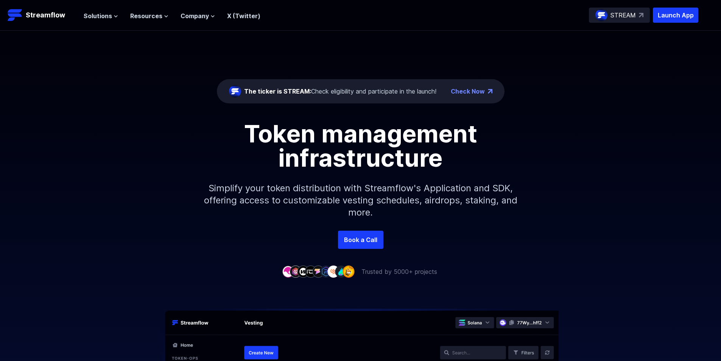  I want to click on p: Trusted by 5000+ projects, so click(399, 271).